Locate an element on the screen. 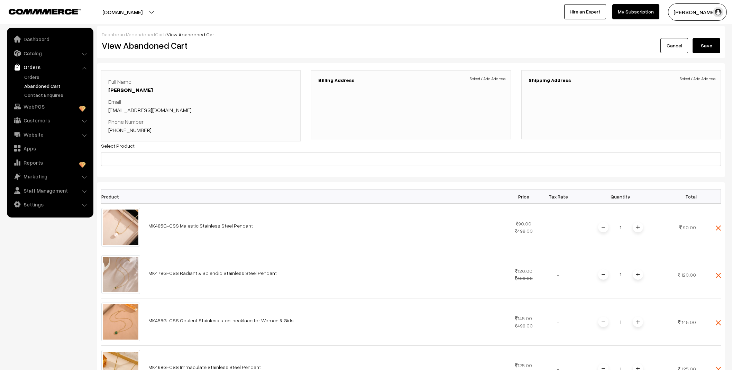  a: Catalog is located at coordinates (50, 53).